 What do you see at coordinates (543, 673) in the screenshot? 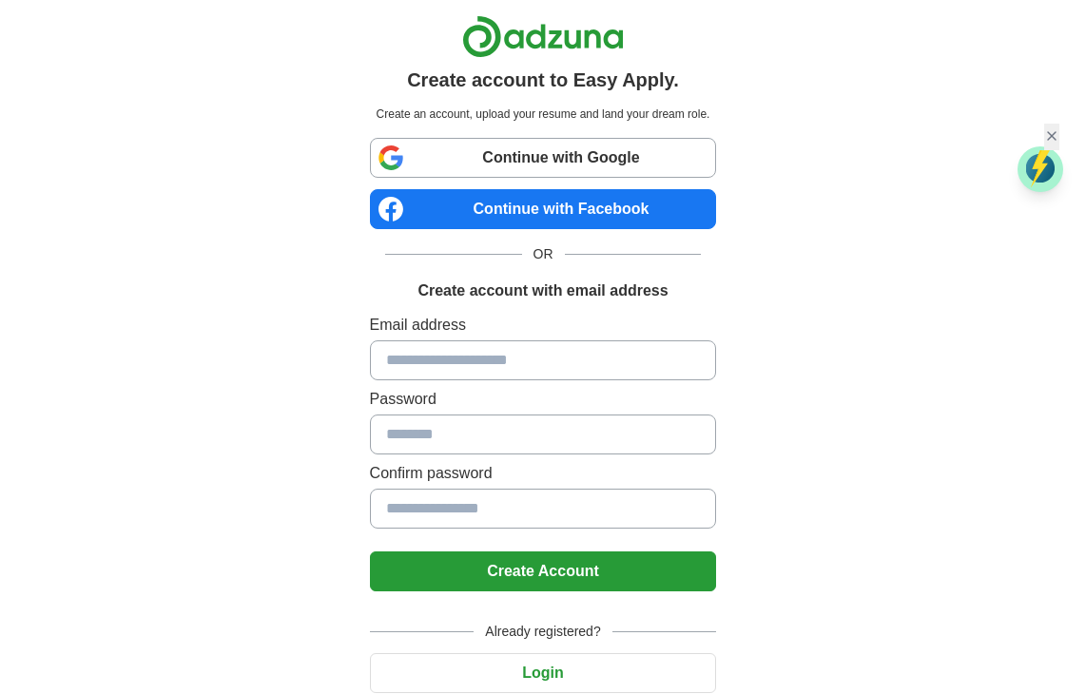
I see `button: Login` at bounding box center [543, 673].